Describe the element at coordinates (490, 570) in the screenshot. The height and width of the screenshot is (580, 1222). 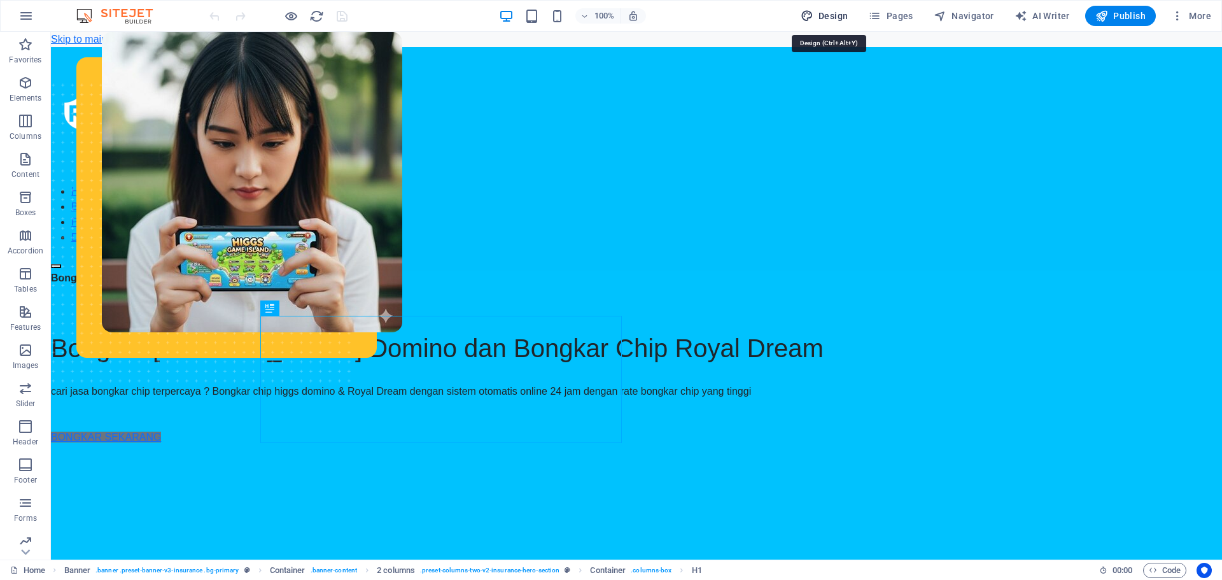
I see `span: . preset-columns-two-v2-insurance-hero-section` at that location.